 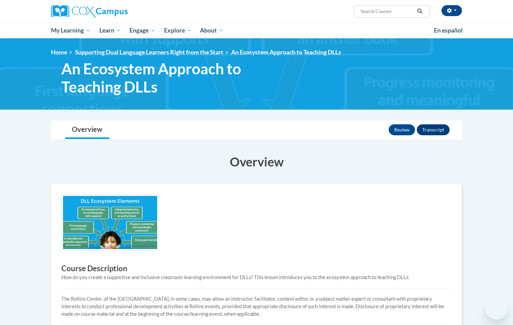 I want to click on a: Engage, so click(x=142, y=30).